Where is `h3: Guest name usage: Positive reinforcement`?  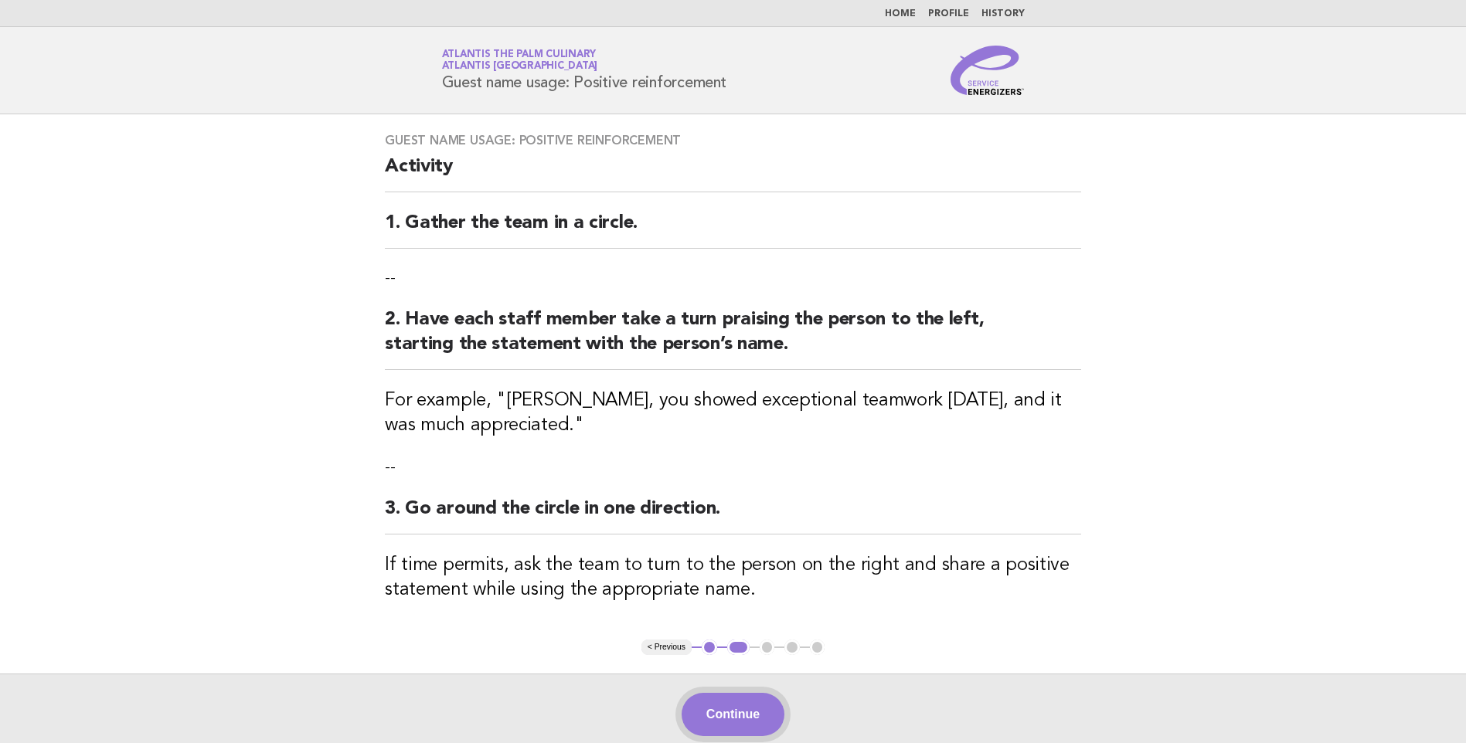 h3: Guest name usage: Positive reinforcement is located at coordinates (732, 141).